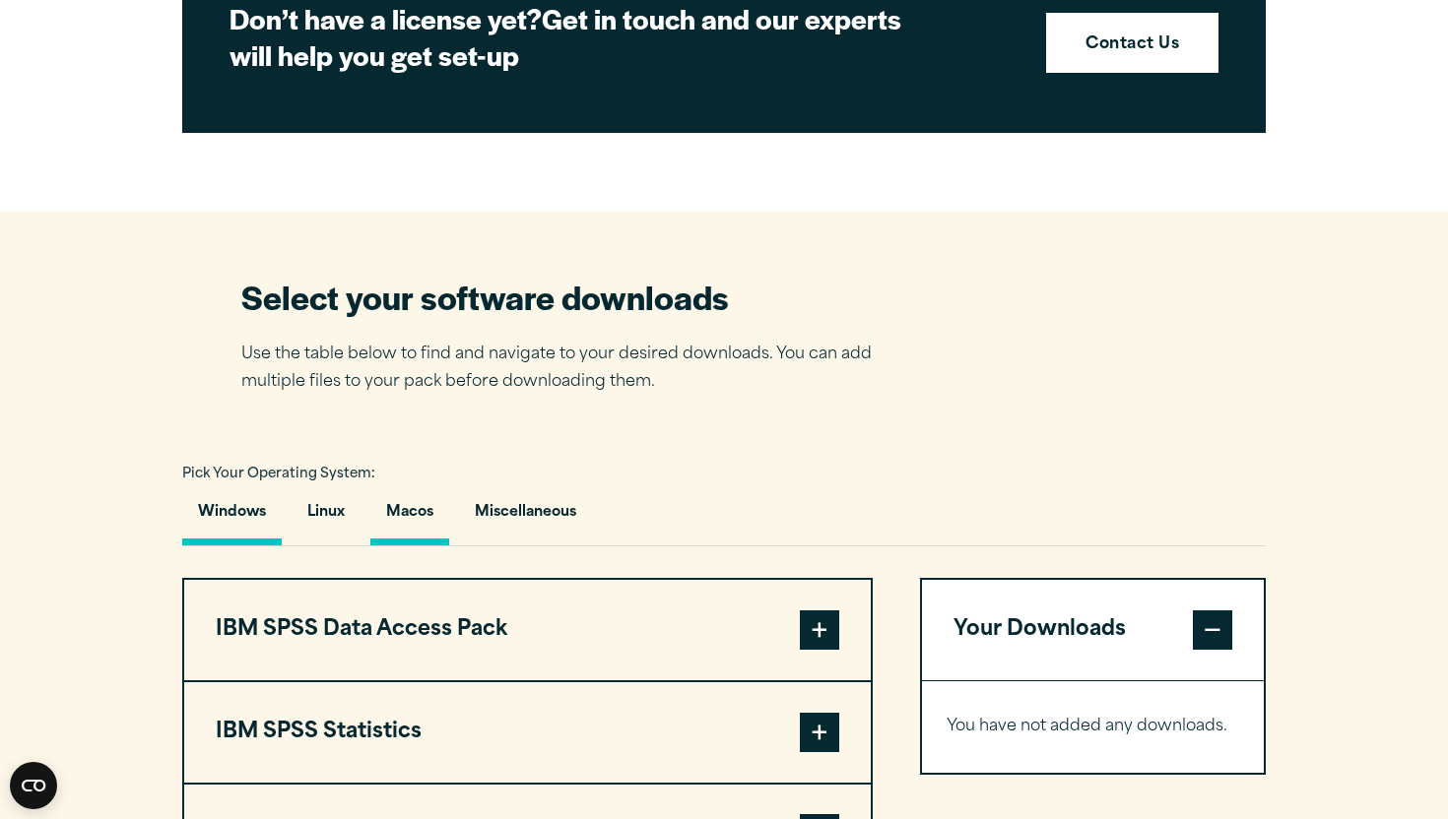  What do you see at coordinates (525, 517) in the screenshot?
I see `button: Miscellaneous` at bounding box center [525, 517].